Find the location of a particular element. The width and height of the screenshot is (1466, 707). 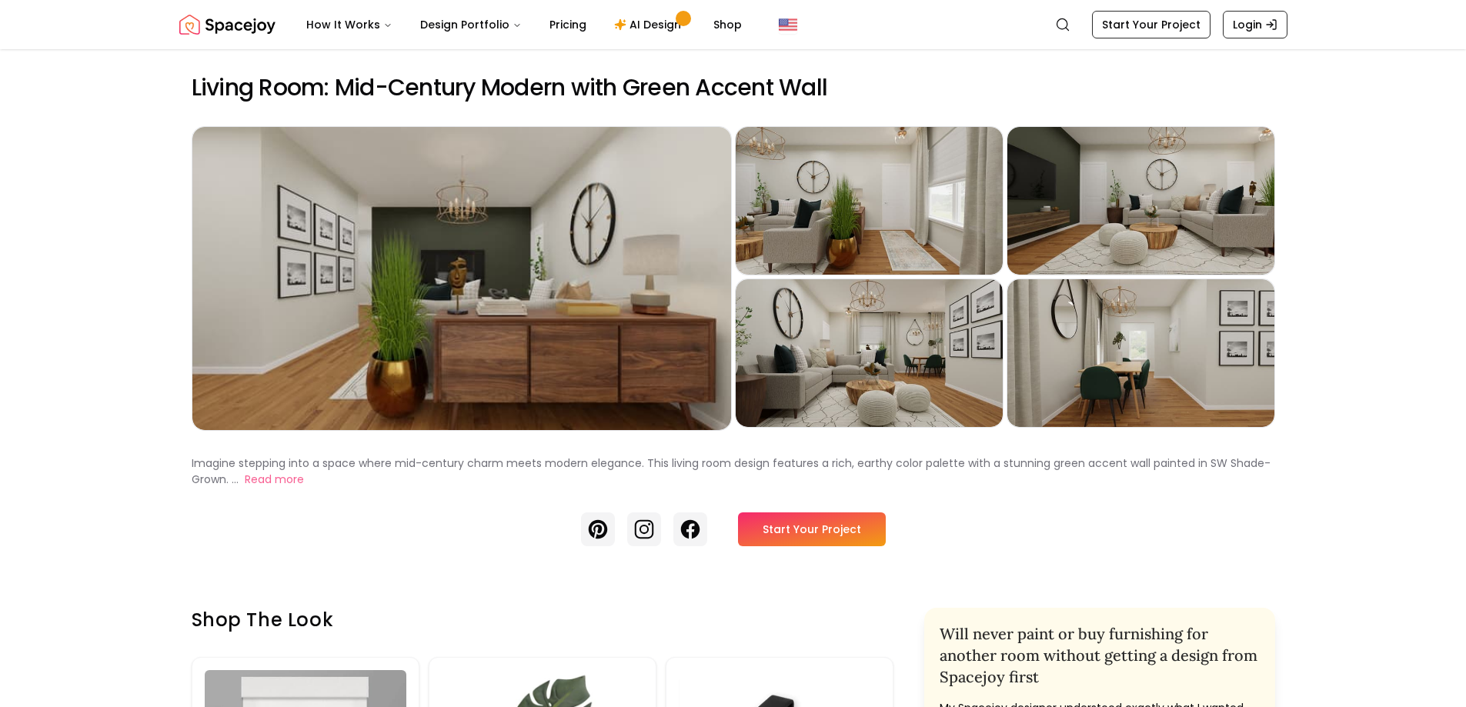

a: AI Design is located at coordinates (650, 25).